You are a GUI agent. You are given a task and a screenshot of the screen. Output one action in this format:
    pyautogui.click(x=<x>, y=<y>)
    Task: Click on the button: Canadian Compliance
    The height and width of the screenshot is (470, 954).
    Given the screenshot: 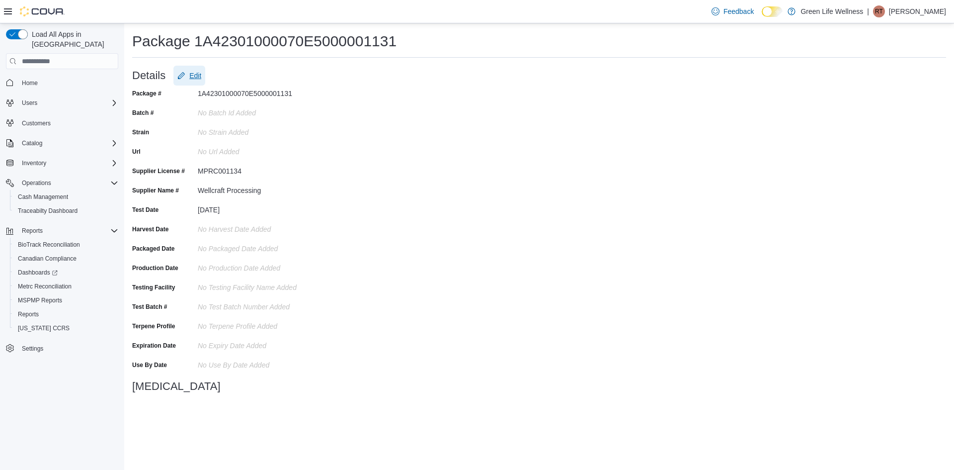 What is the action you would take?
    pyautogui.click(x=66, y=258)
    